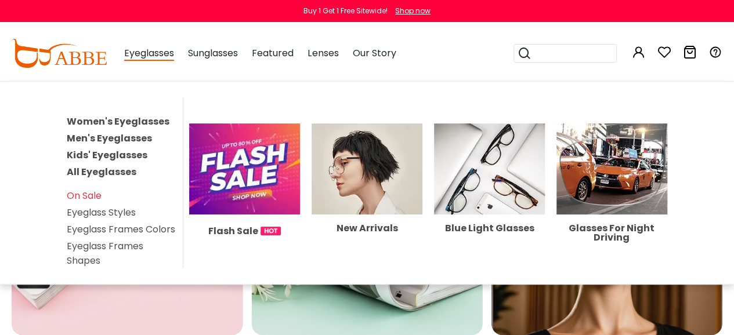 This screenshot has width=734, height=335. Describe the element at coordinates (244, 200) in the screenshot. I see `a: Flash Sale` at that location.